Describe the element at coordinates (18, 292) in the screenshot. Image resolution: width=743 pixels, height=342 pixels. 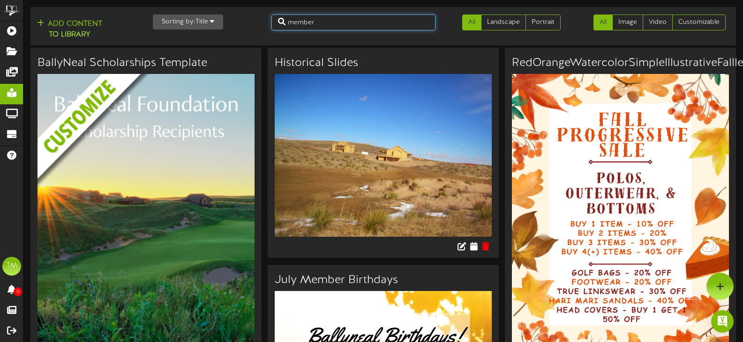
I see `span: 0` at that location.